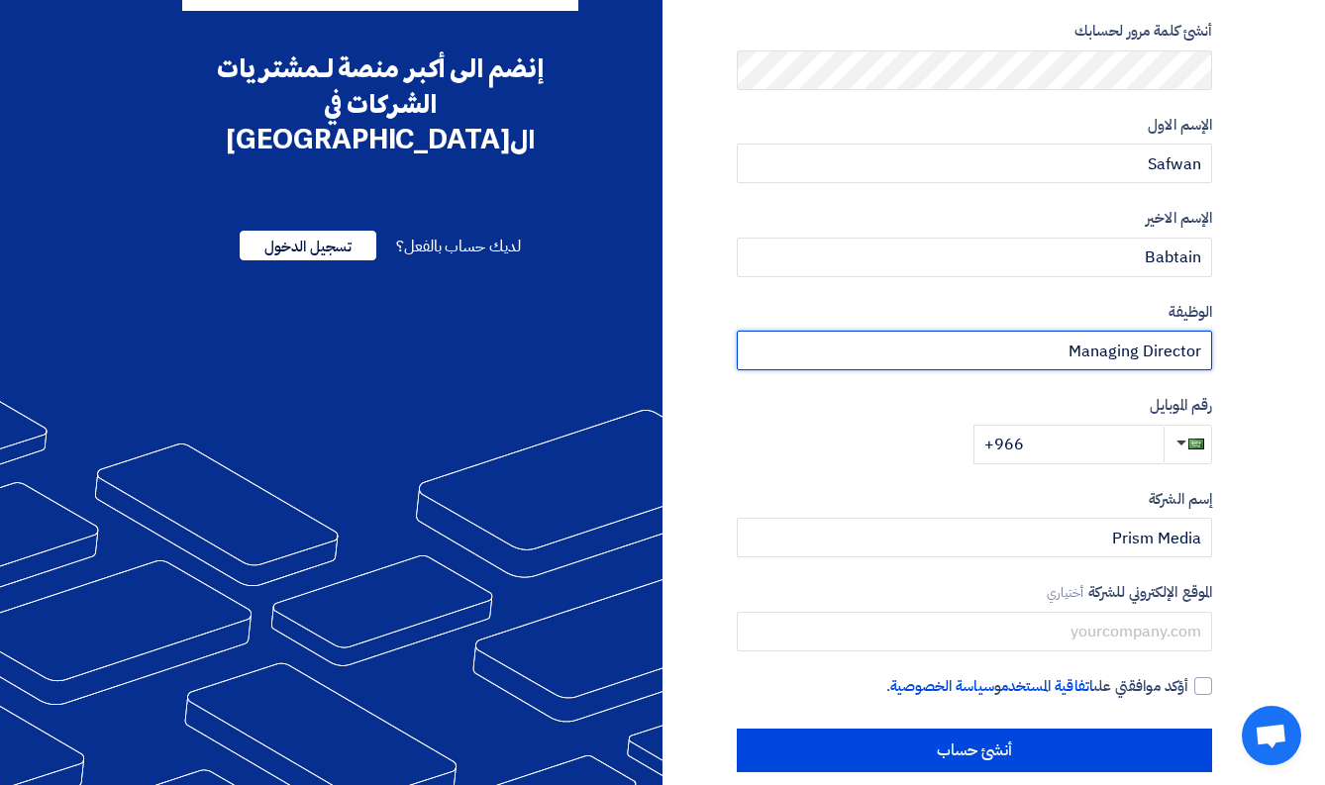 This screenshot has height=785, width=1325. Describe the element at coordinates (974, 351) in the screenshot. I see `input: أدخل الوظيفة ...` at that location.